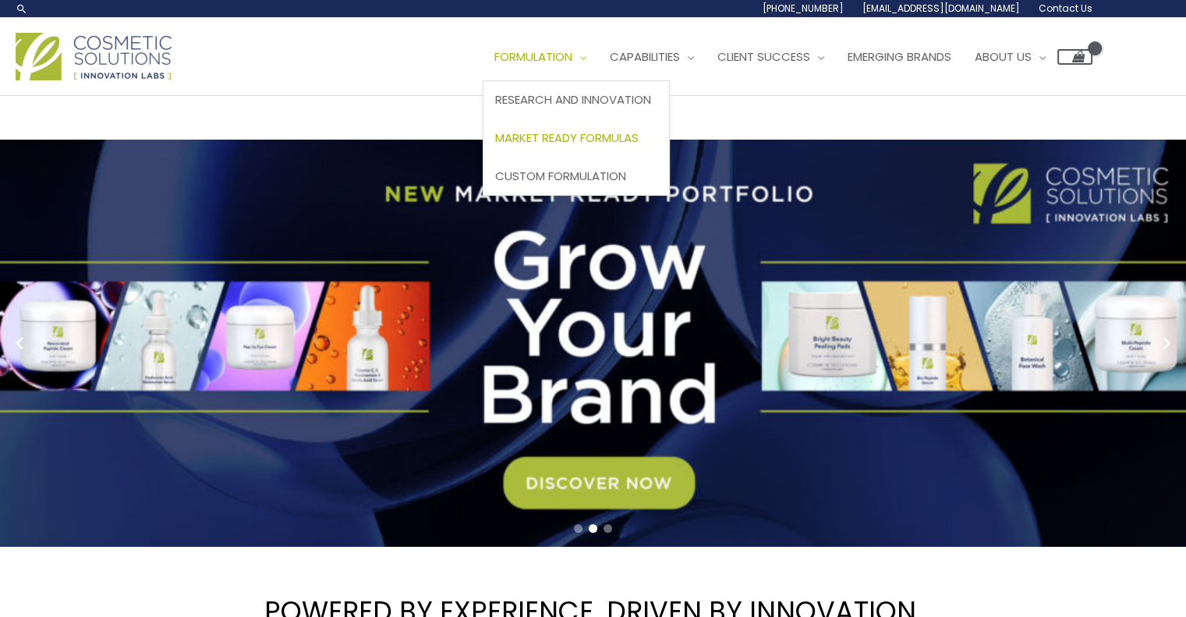  I want to click on a: Market Ready Formulas, so click(576, 138).